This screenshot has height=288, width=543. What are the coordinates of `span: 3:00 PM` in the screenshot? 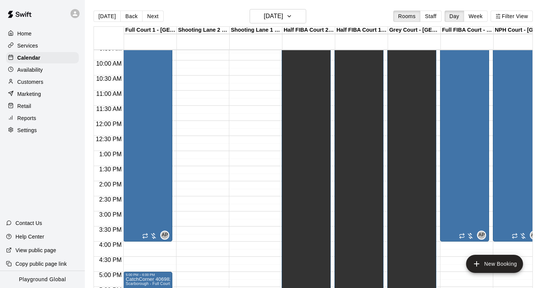 It's located at (110, 214).